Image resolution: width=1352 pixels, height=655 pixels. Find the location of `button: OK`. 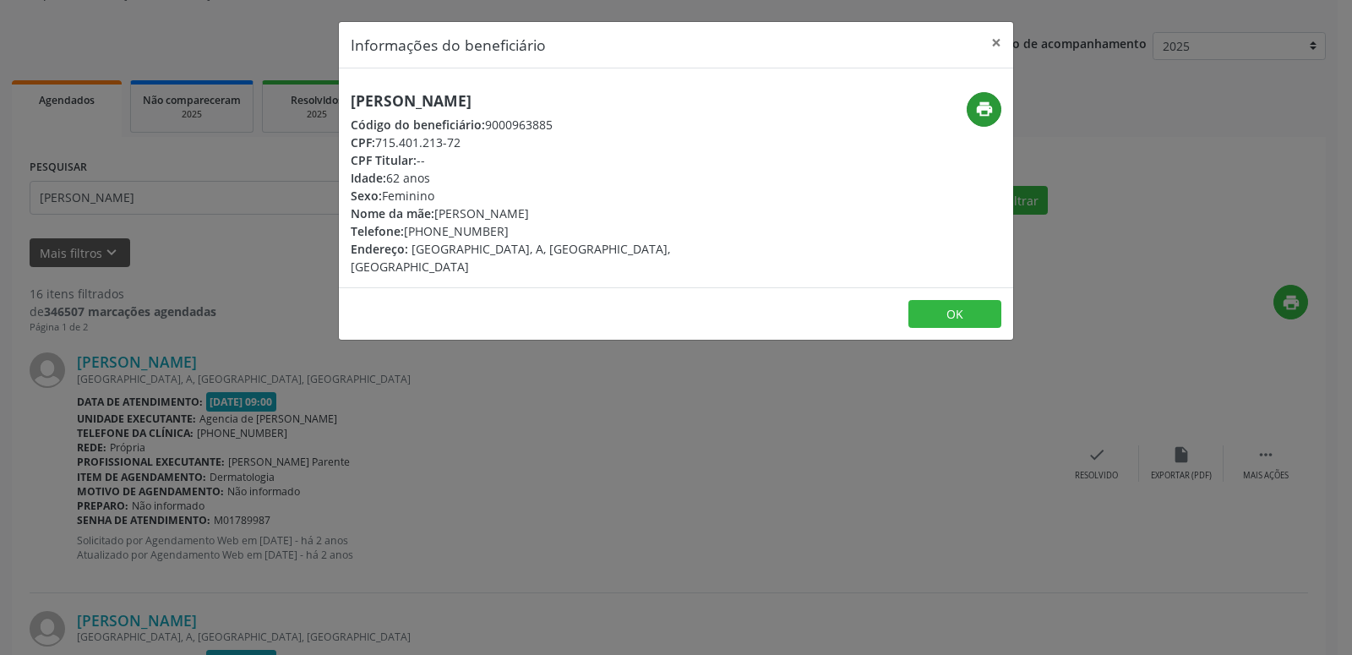

button: OK is located at coordinates (955, 314).